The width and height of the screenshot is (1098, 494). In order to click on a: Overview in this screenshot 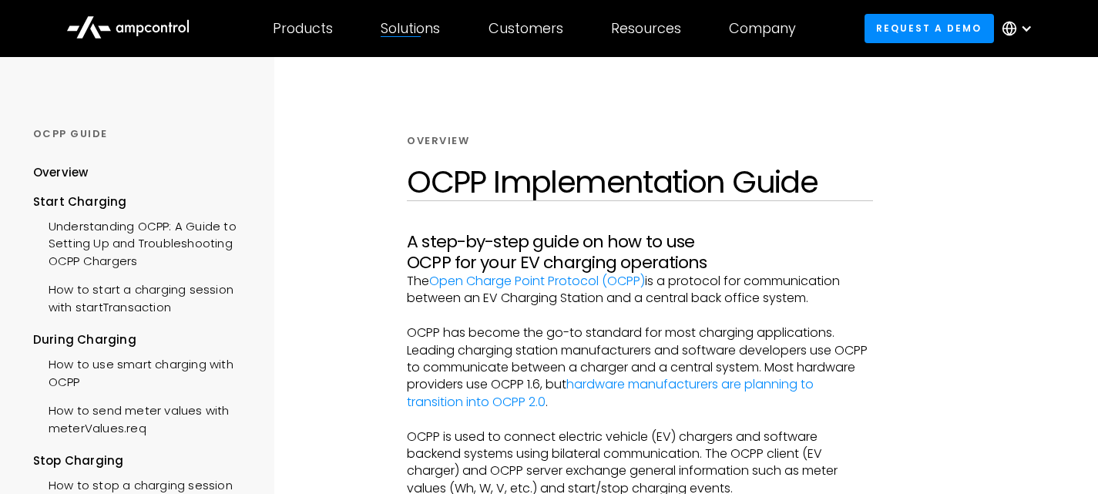, I will do `click(61, 178)`.